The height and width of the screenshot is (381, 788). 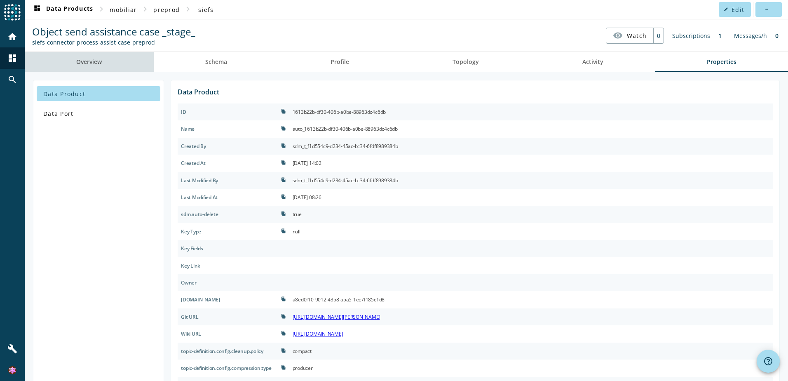 What do you see at coordinates (228, 248) in the screenshot?
I see `div: sdm.custom.key_fields` at bounding box center [228, 248].